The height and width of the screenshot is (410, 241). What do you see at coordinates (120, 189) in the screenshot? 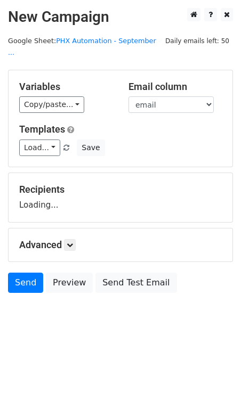
I see `h5: Recipients` at bounding box center [120, 189].